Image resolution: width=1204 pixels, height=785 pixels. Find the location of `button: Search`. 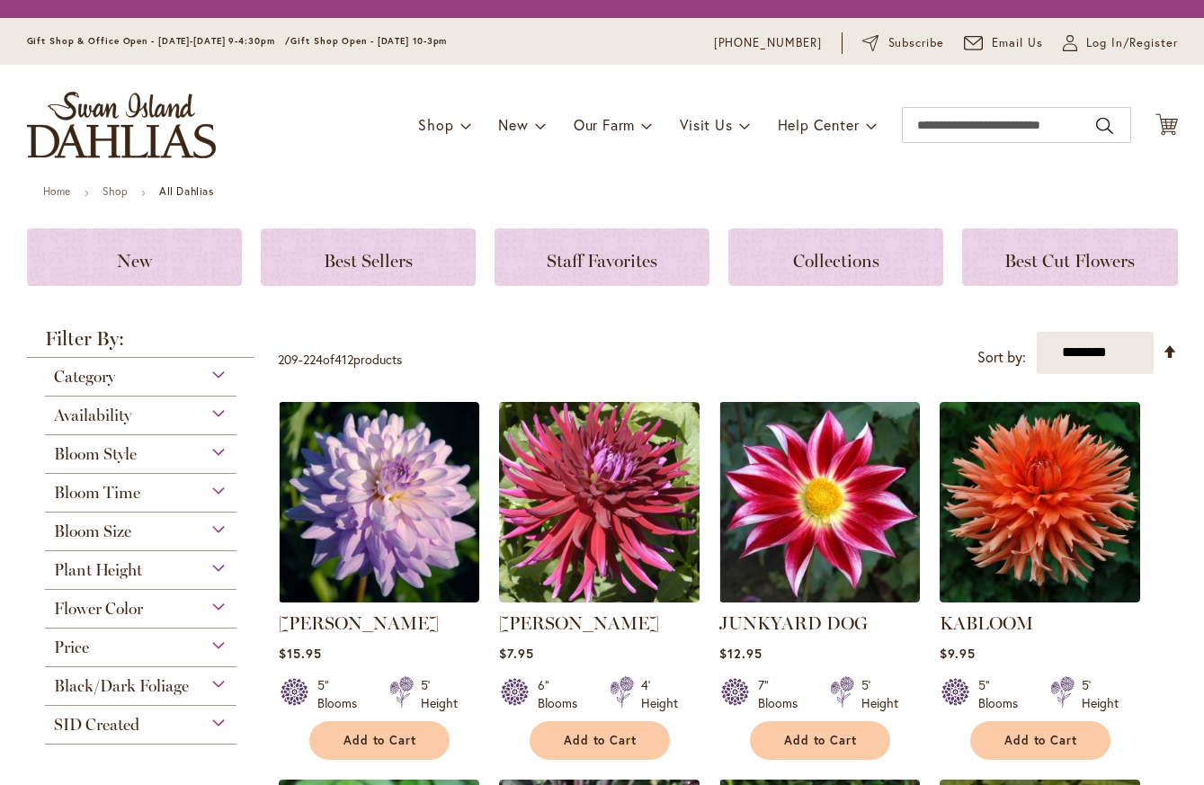

button: Search is located at coordinates (1104, 126).